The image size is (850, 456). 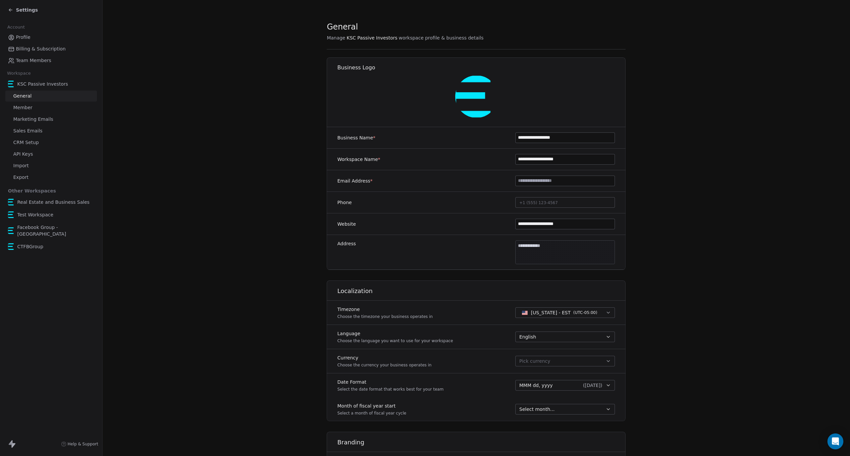 What do you see at coordinates (395, 341) in the screenshot?
I see `p: Choose the language you want to use for your workspace` at bounding box center [395, 341].